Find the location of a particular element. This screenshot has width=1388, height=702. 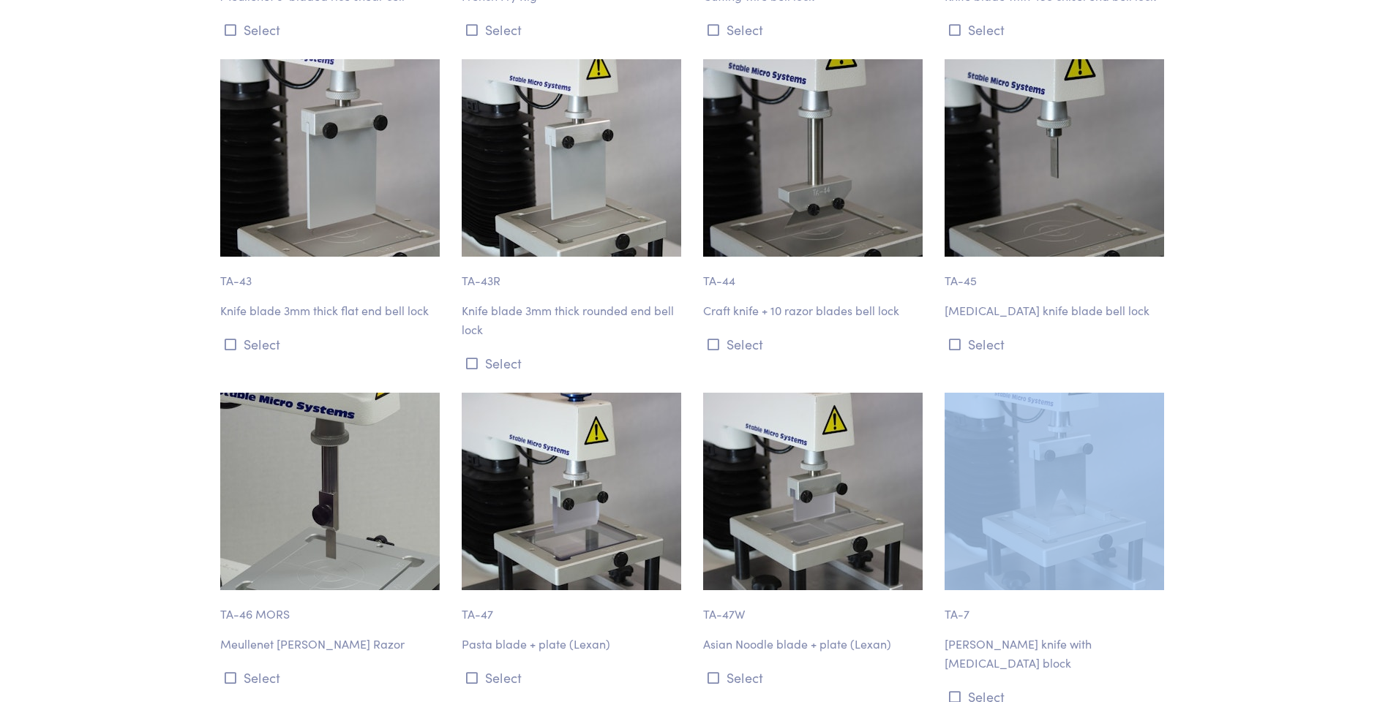

p: TA-47 is located at coordinates (574, 607).